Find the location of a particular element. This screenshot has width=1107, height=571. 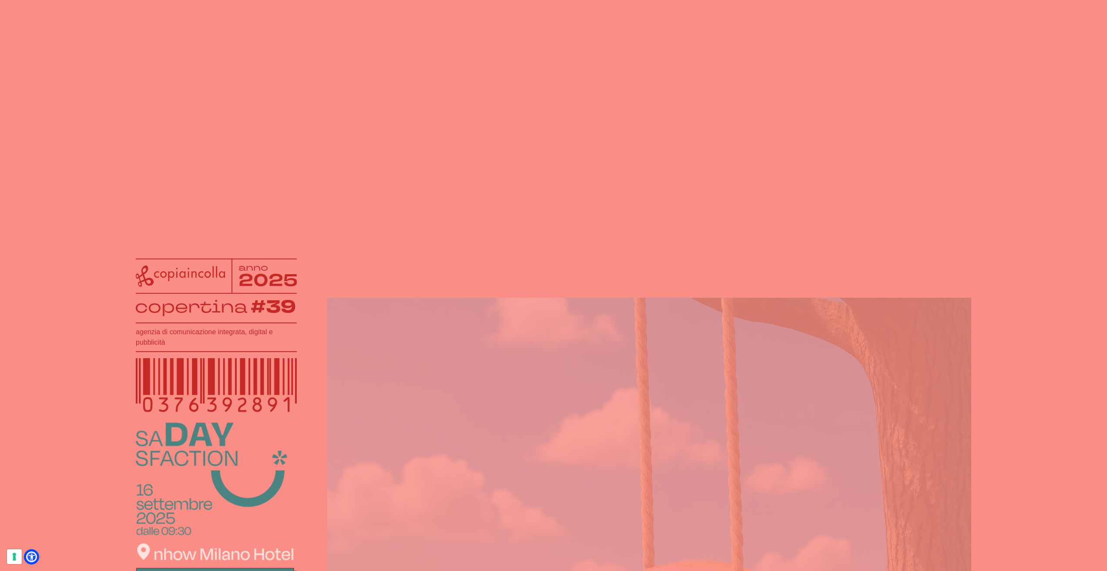

tspan: #39 is located at coordinates (273, 307).